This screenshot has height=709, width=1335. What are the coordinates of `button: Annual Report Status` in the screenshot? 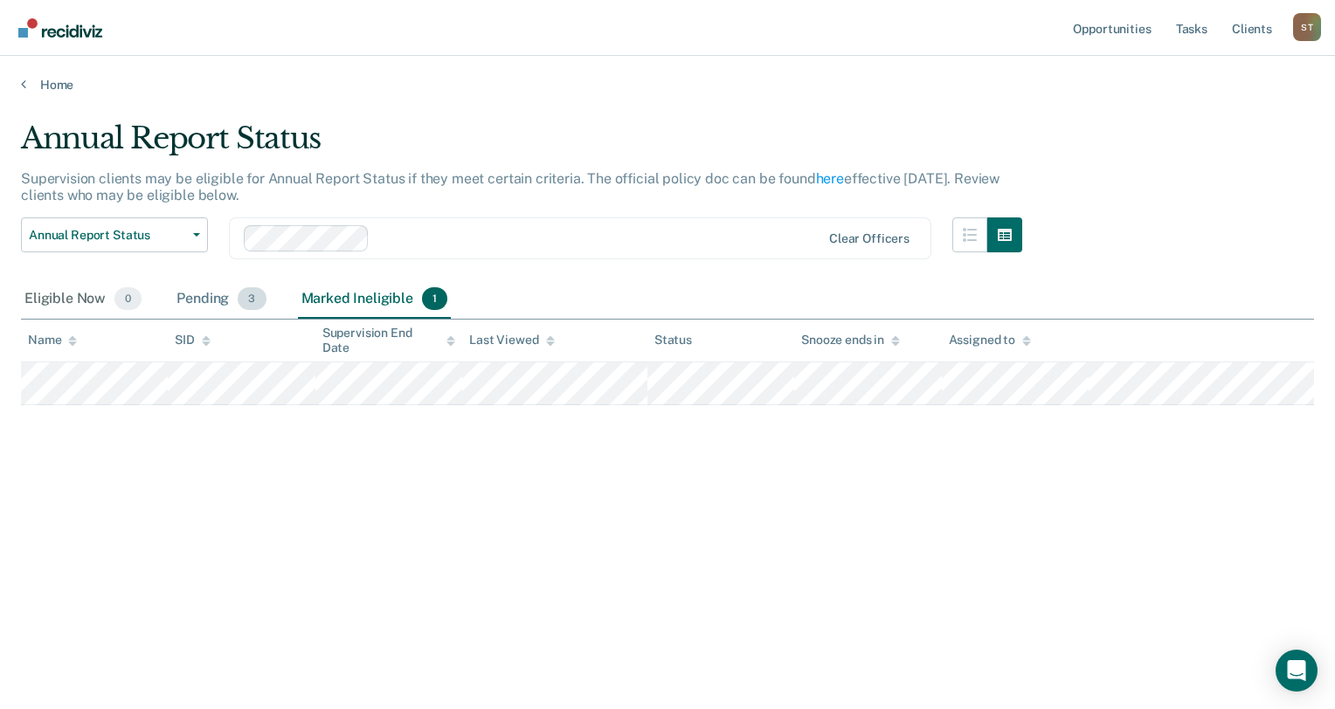 It's located at (114, 235).